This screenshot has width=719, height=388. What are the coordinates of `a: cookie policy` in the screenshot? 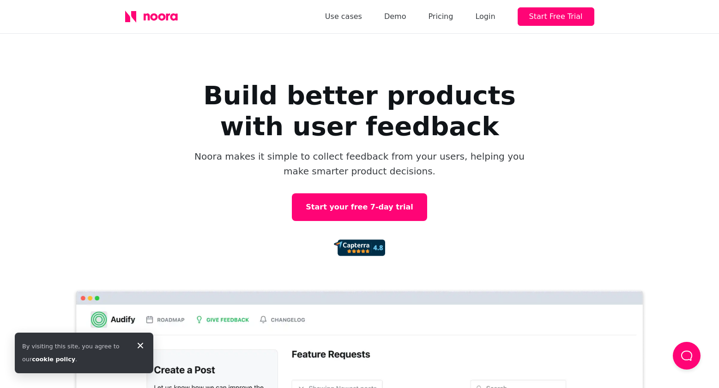 It's located at (54, 359).